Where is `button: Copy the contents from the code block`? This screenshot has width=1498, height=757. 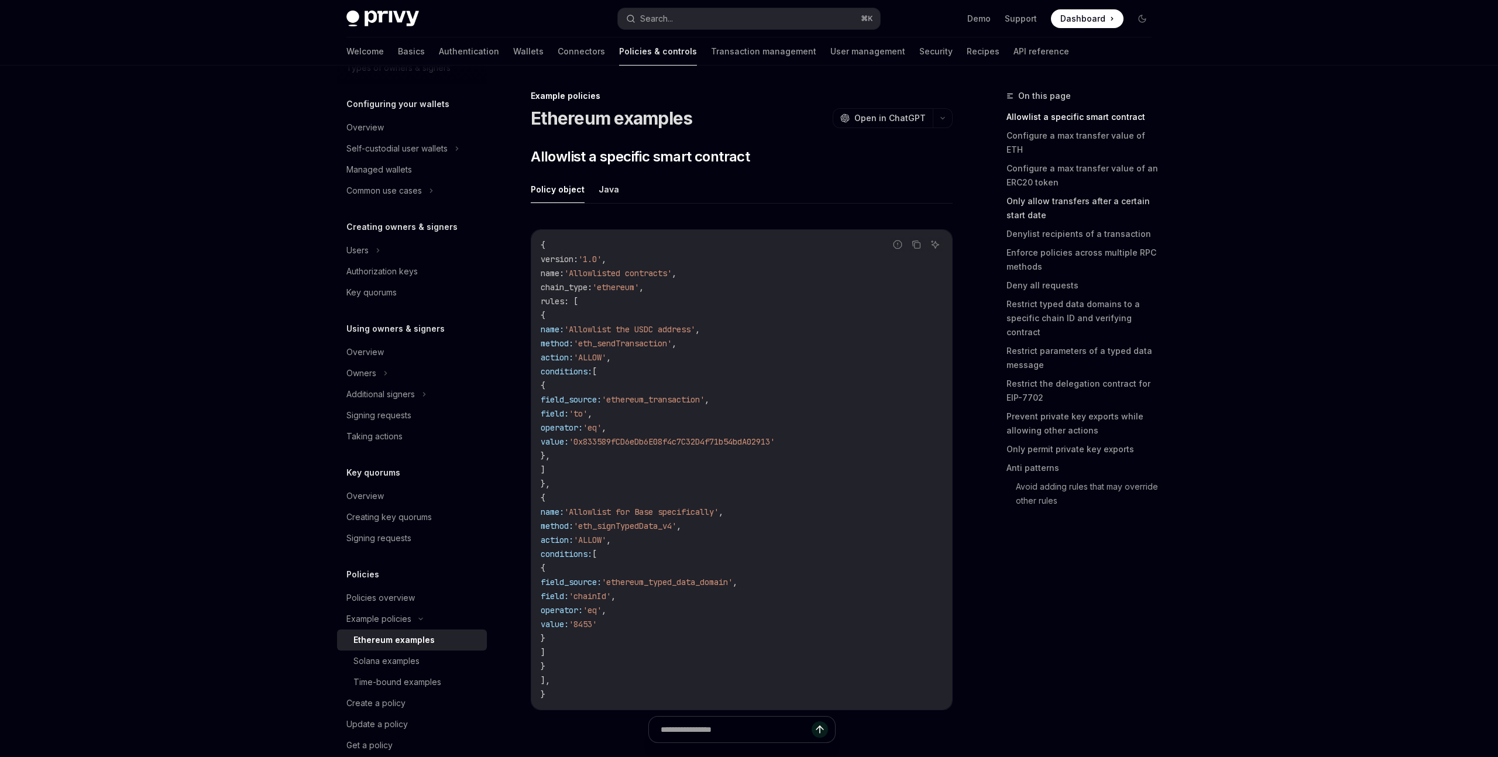 button: Copy the contents from the code block is located at coordinates (916, 245).